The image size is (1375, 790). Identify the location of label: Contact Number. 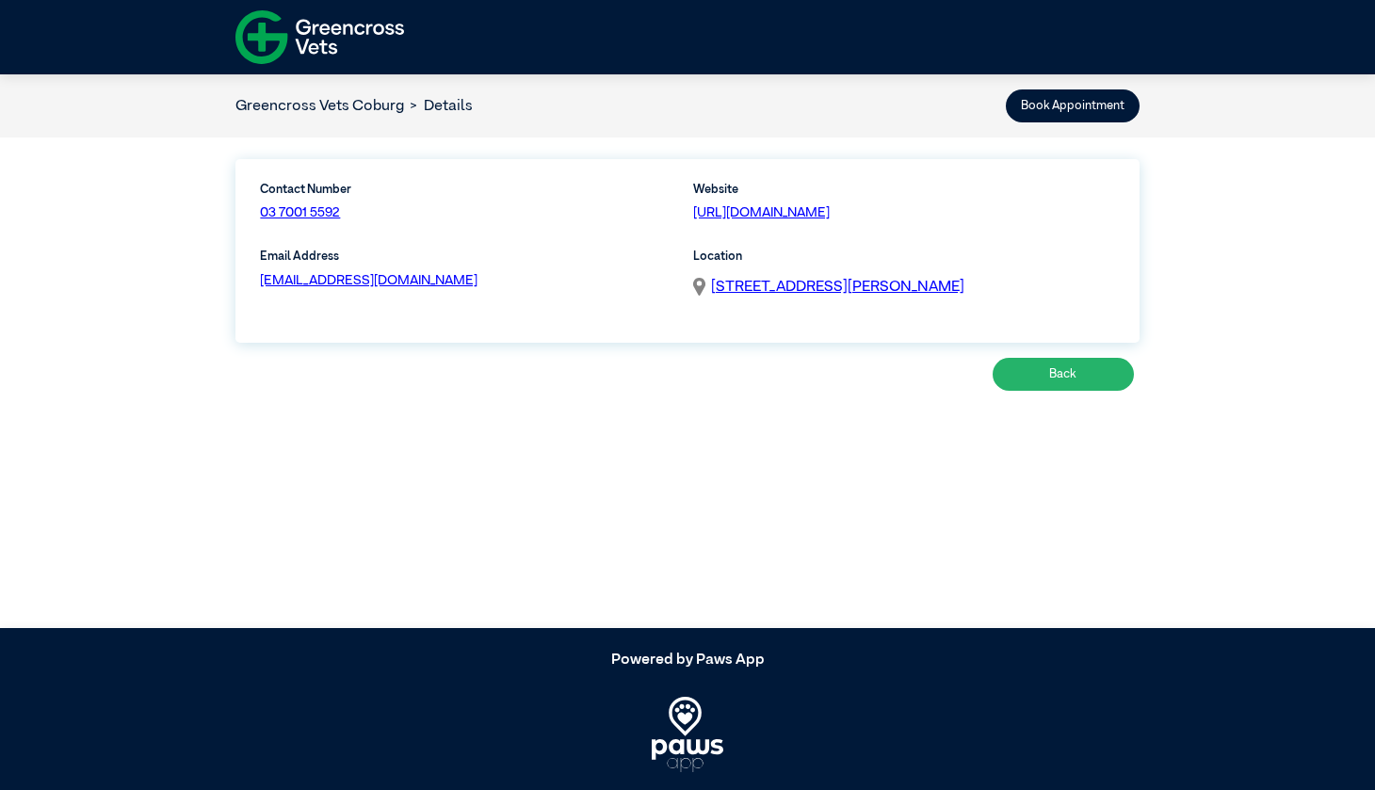
(361, 189).